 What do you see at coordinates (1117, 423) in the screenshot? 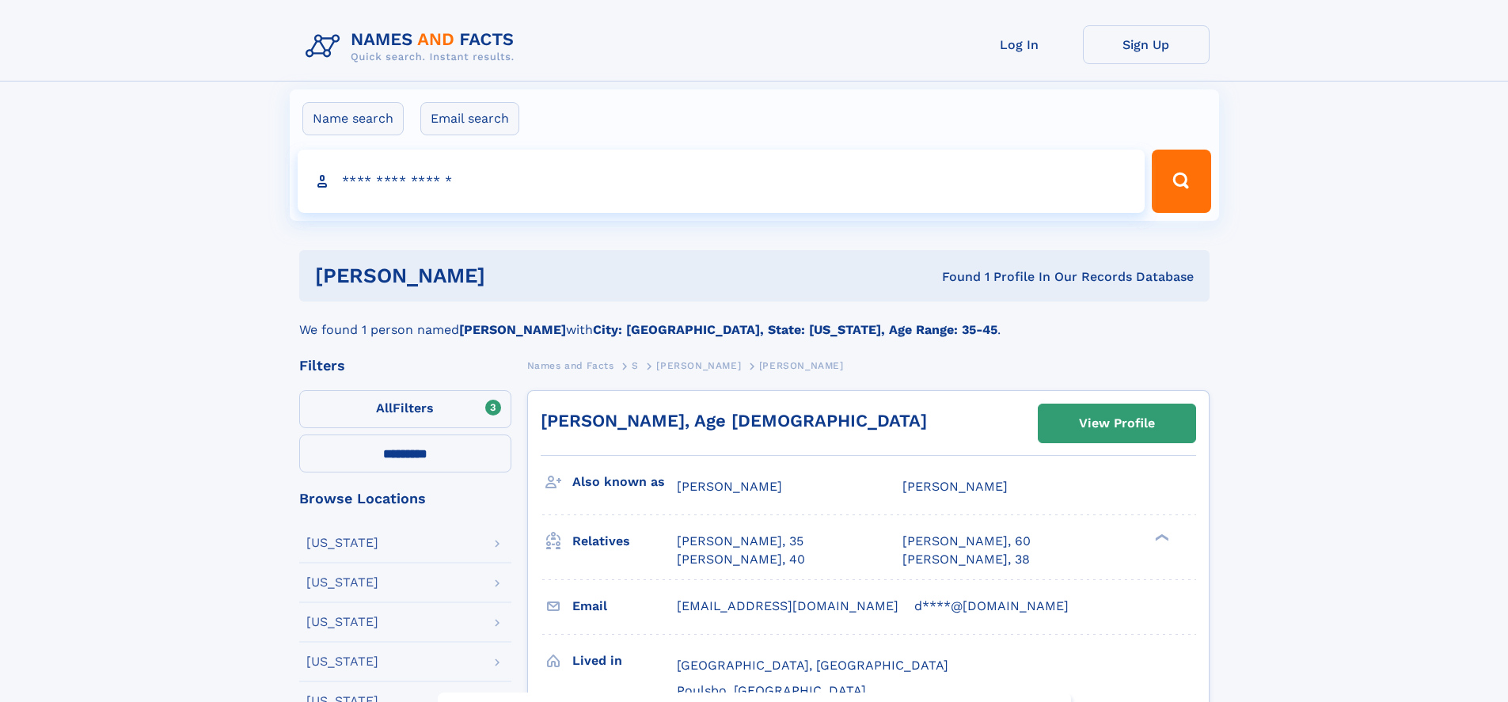
I see `div: View Profile` at bounding box center [1117, 423].